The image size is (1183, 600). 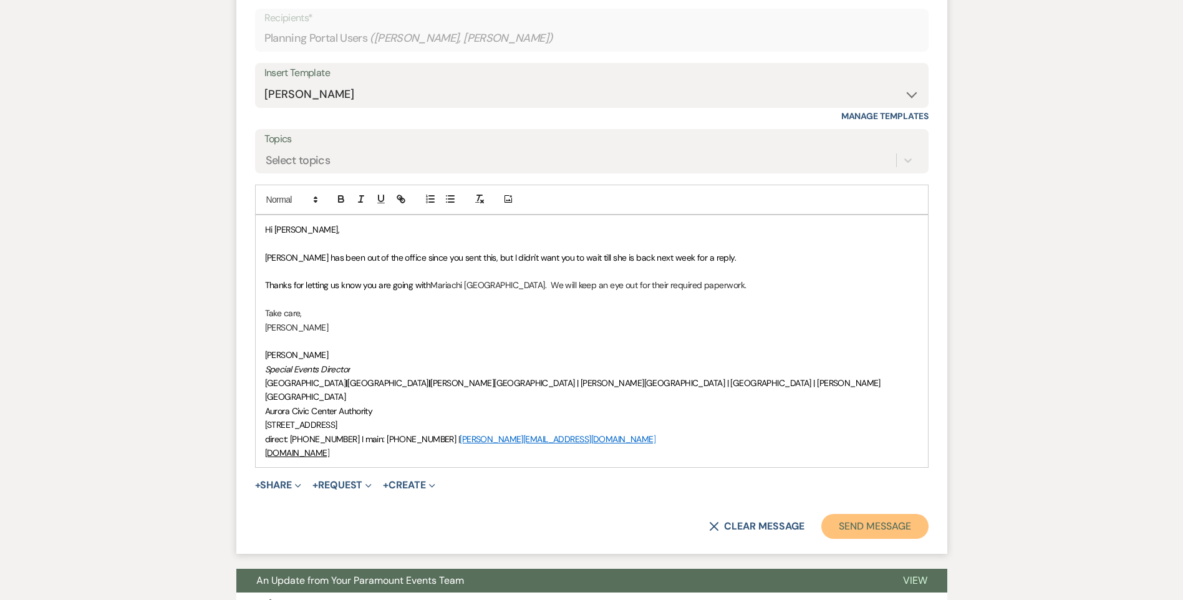 What do you see at coordinates (298, 160) in the screenshot?
I see `div: Select topics` at bounding box center [298, 160].